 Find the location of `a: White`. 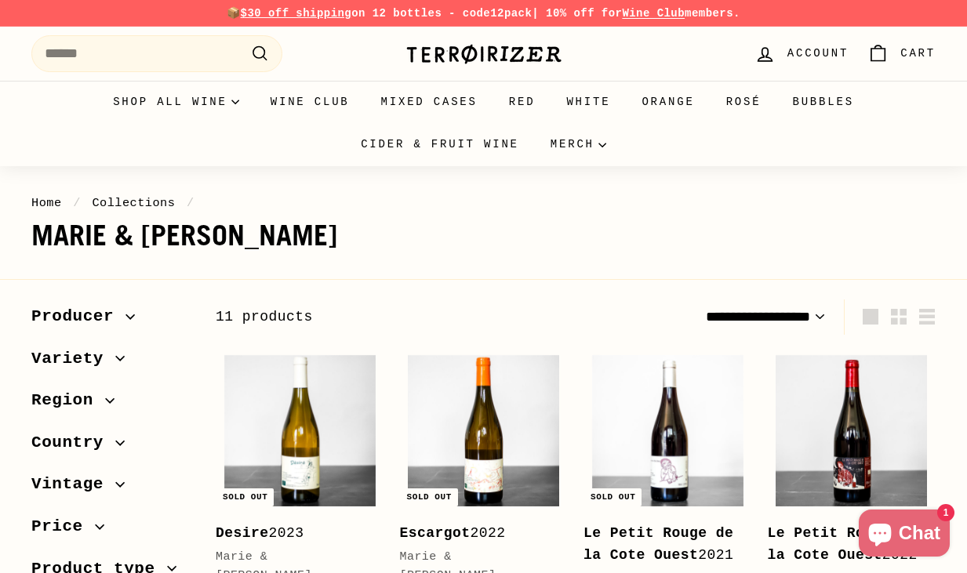

a: White is located at coordinates (588, 102).